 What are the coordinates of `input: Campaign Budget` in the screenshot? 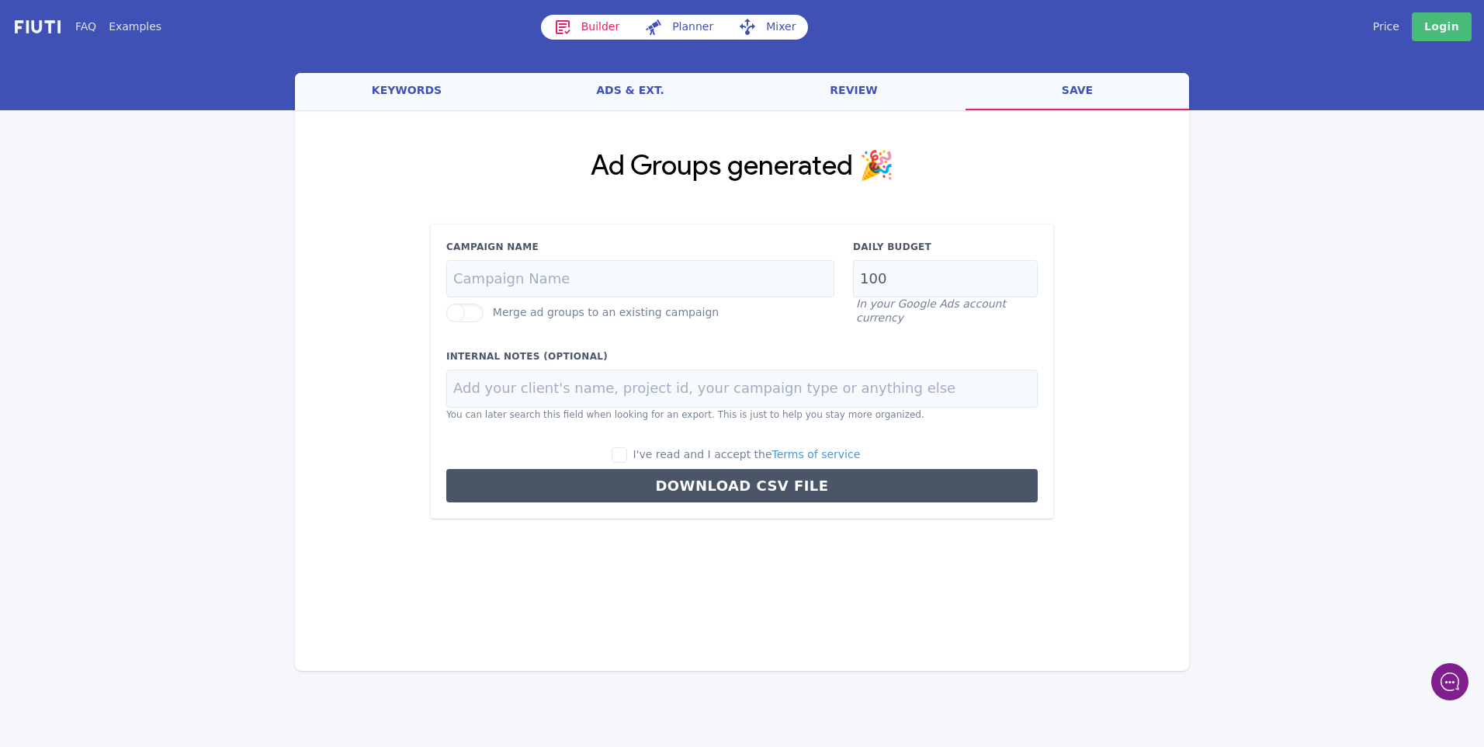 It's located at (945, 279).